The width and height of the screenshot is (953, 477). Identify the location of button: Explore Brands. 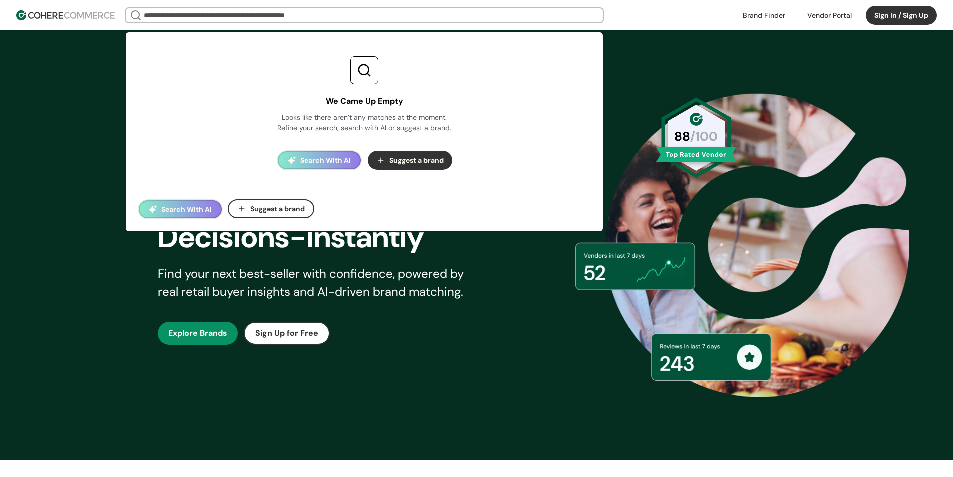
(198, 333).